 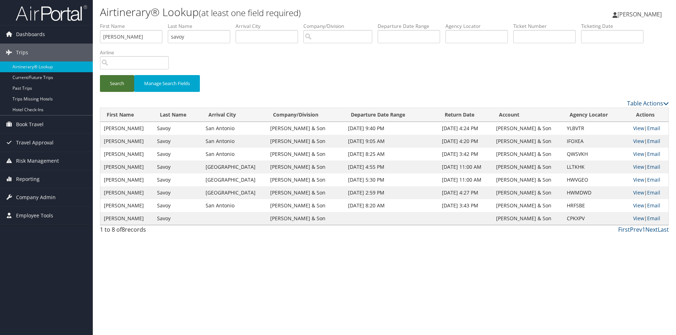 I want to click on a: Last, so click(x=664, y=229).